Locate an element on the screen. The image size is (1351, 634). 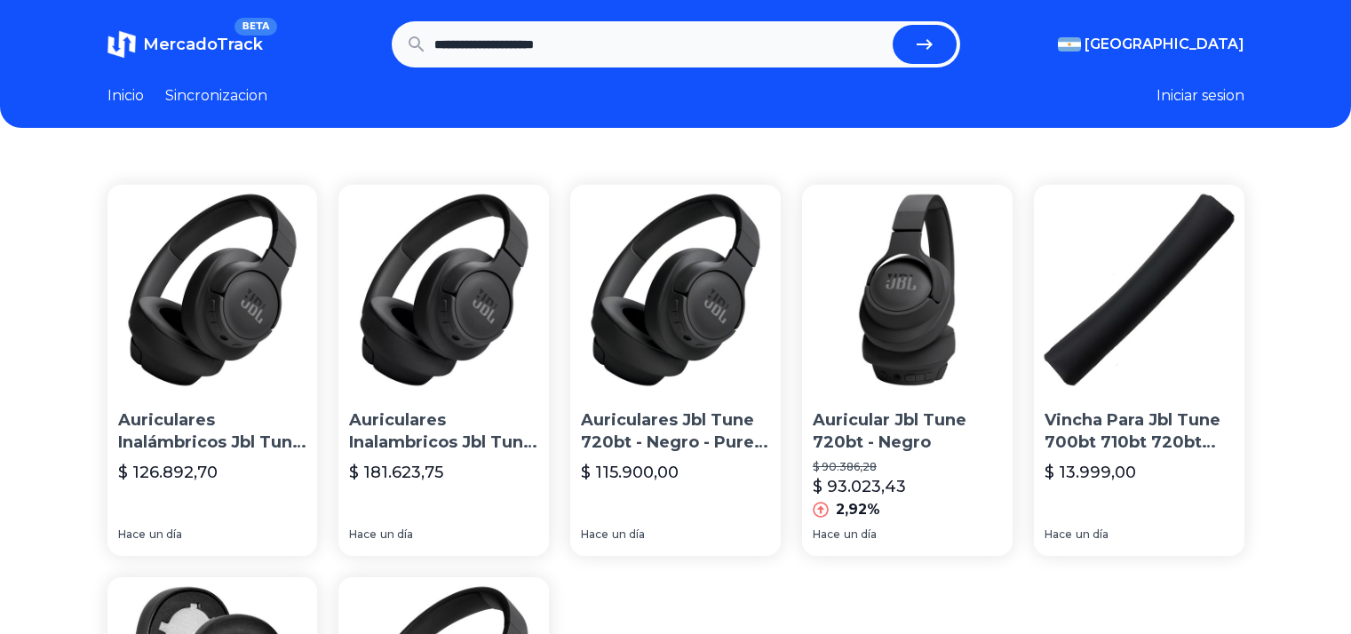
p: $ 90.386,28 is located at coordinates (907, 467).